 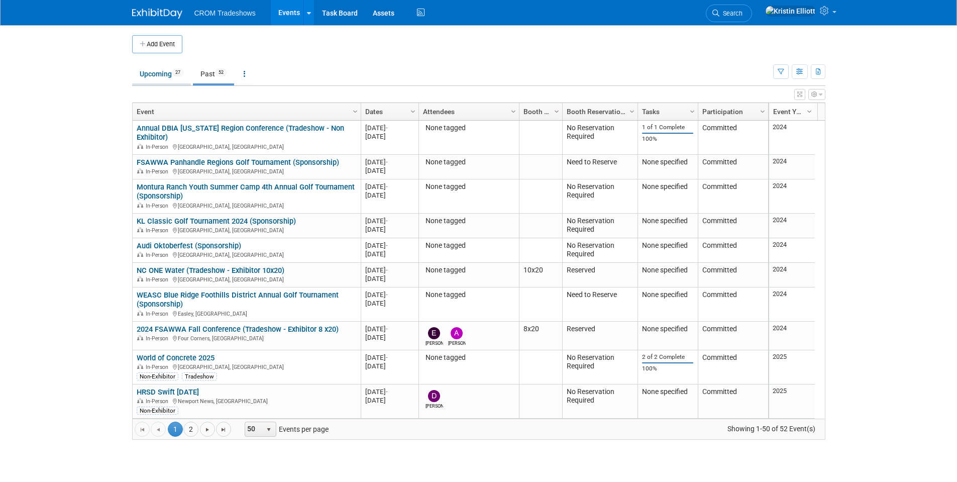 I want to click on div: 100%, so click(x=667, y=368).